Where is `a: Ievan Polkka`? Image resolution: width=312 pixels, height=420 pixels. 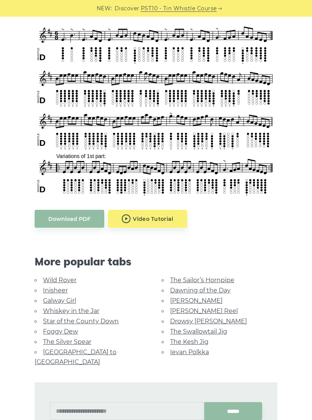
a: Ievan Polkka is located at coordinates (190, 352).